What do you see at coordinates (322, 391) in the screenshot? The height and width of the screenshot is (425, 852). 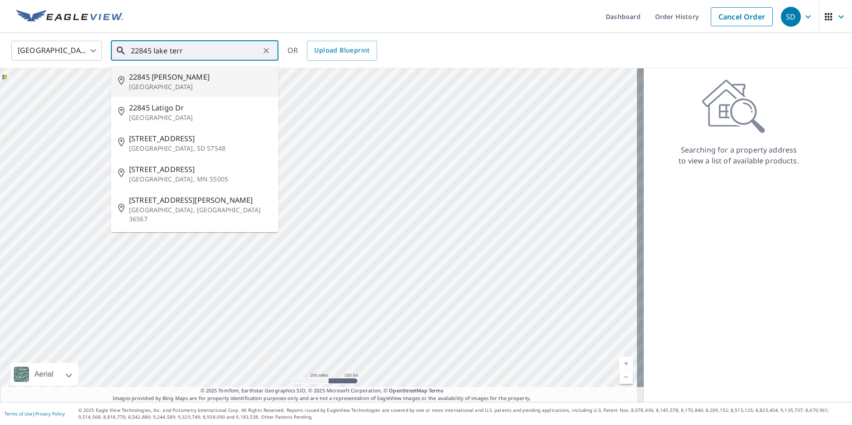 I see `span: © 2025 TomTom, Earthstar Geographics SIO, © 2025 Microsoft Corporation, ©` at bounding box center [322, 391].